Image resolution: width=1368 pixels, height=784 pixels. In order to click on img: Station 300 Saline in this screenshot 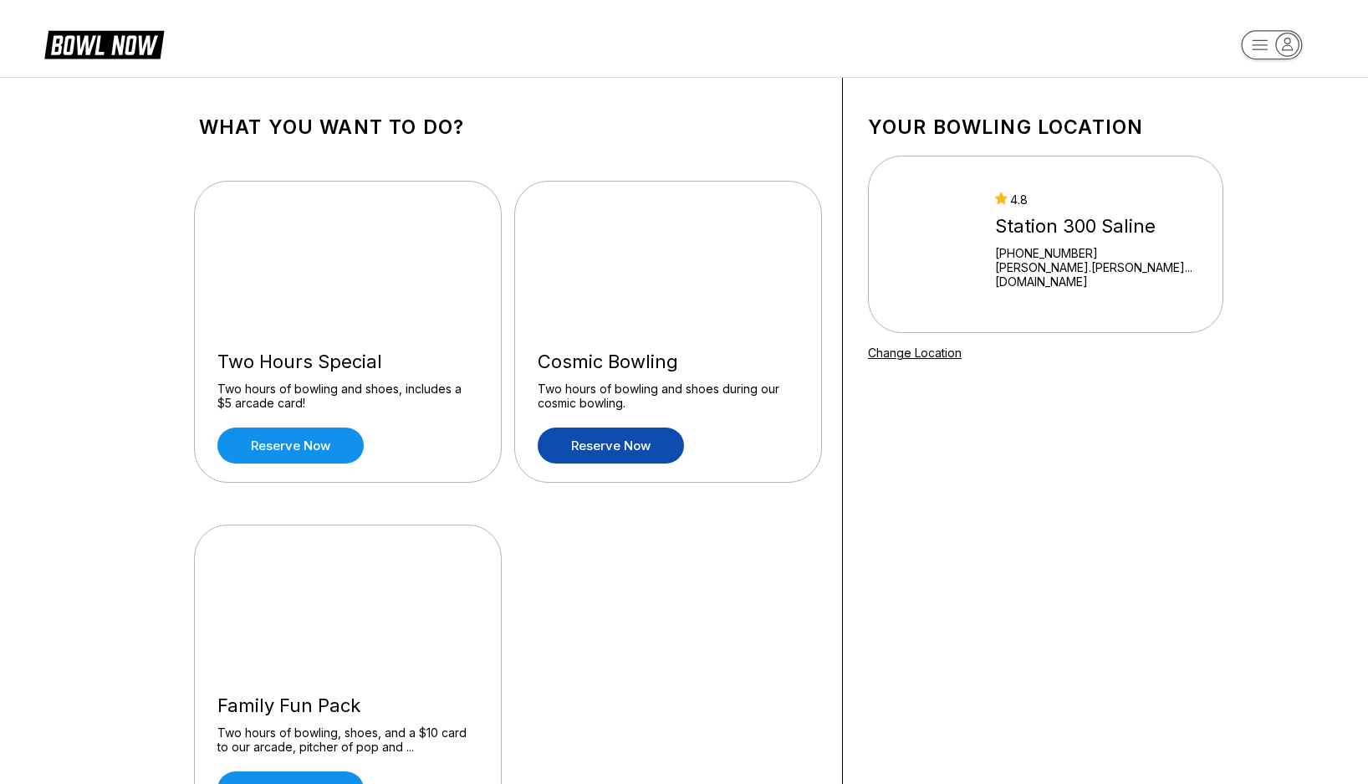, I will do `click(935, 244)`.